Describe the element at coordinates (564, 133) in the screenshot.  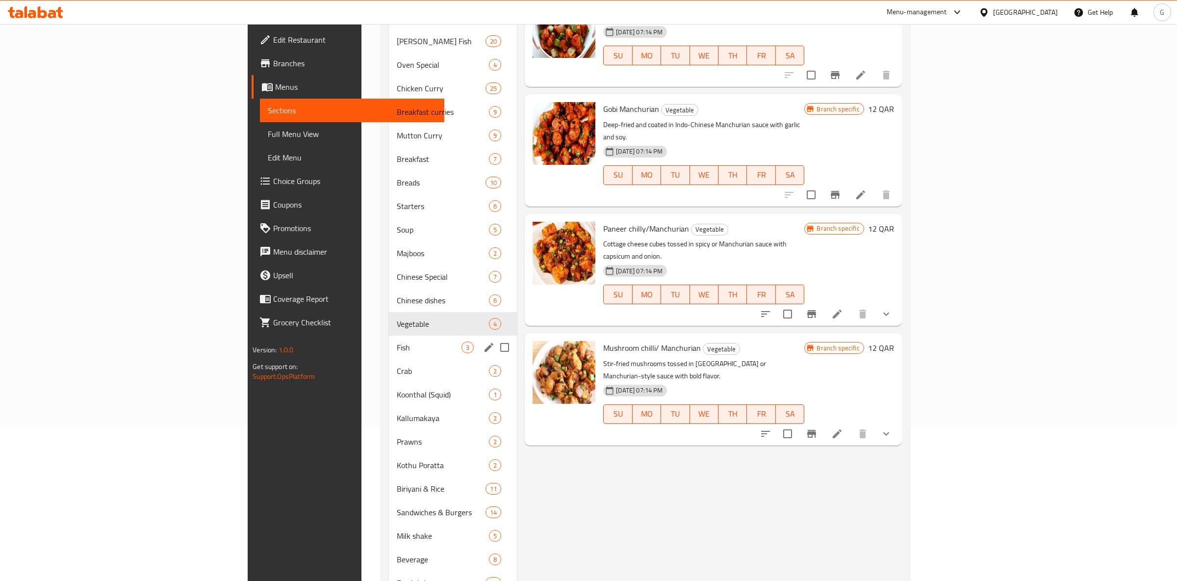
I see `img: Gobi Manchurian` at that location.